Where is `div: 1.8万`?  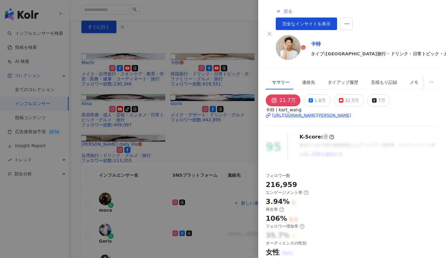
div: 1.8万 is located at coordinates (320, 100).